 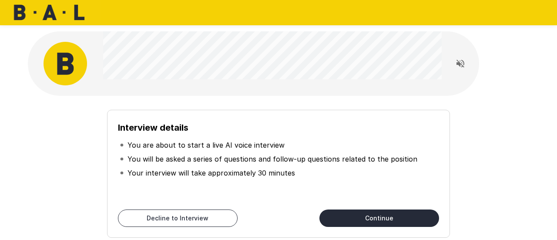 What do you see at coordinates (211, 173) in the screenshot?
I see `p: Your interview will take approximately 30 minutes` at bounding box center [211, 173].